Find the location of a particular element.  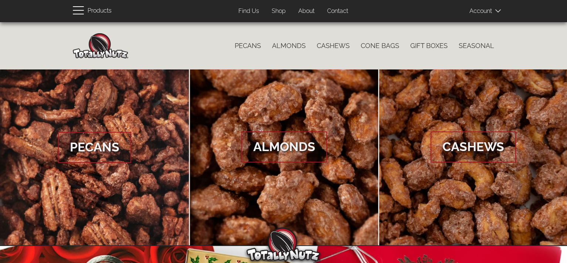

a: Gift Boxes is located at coordinates (429, 46).